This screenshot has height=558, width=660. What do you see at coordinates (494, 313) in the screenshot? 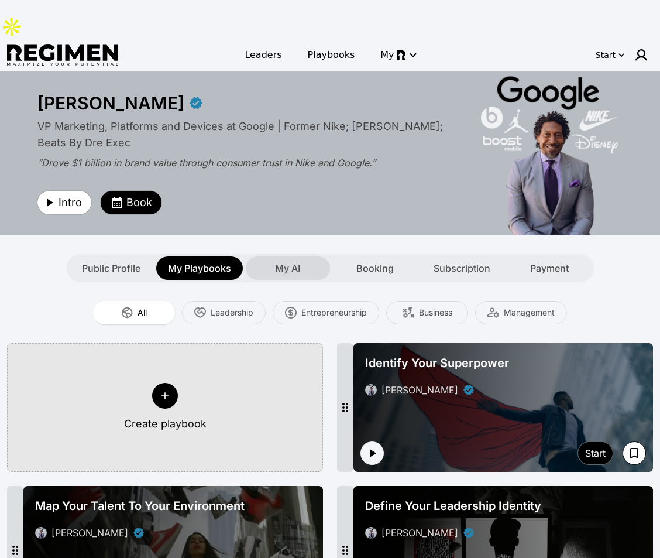
I see `img: Management` at bounding box center [494, 313].